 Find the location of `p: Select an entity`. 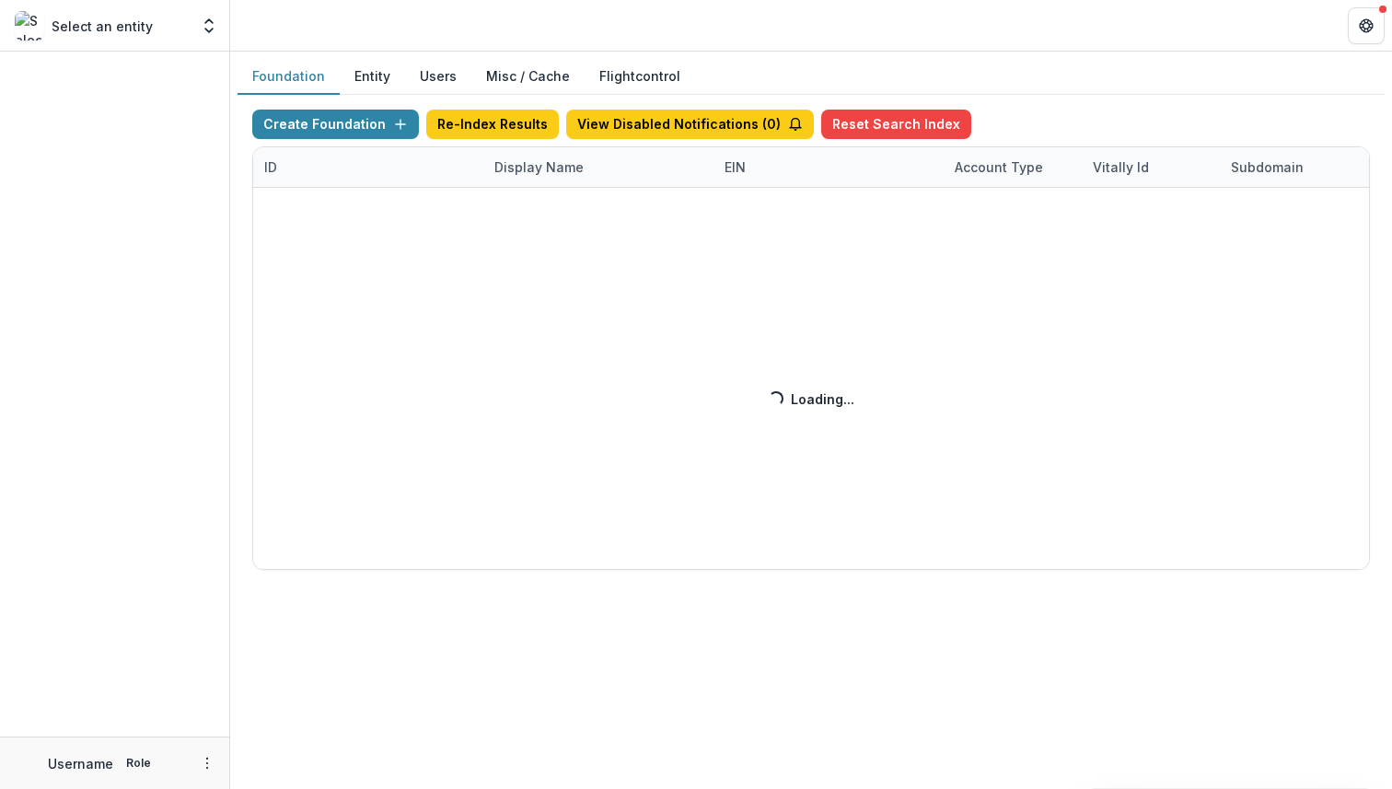

p: Select an entity is located at coordinates (102, 26).